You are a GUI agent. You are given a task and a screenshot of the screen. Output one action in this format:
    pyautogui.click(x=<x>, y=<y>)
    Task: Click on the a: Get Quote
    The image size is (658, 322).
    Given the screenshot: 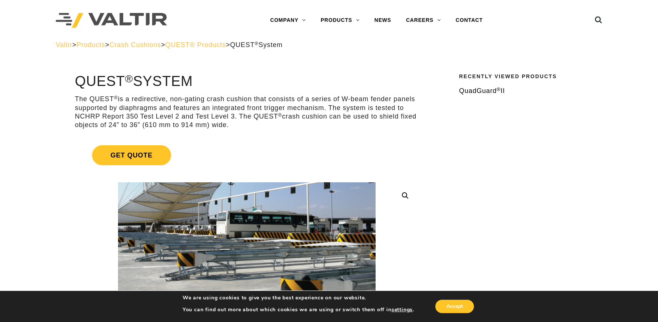 What is the action you would take?
    pyautogui.click(x=247, y=155)
    